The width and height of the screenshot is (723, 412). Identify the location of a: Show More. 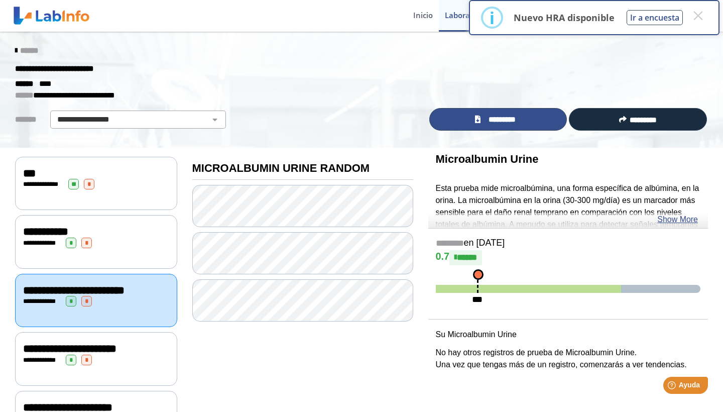
(677, 219).